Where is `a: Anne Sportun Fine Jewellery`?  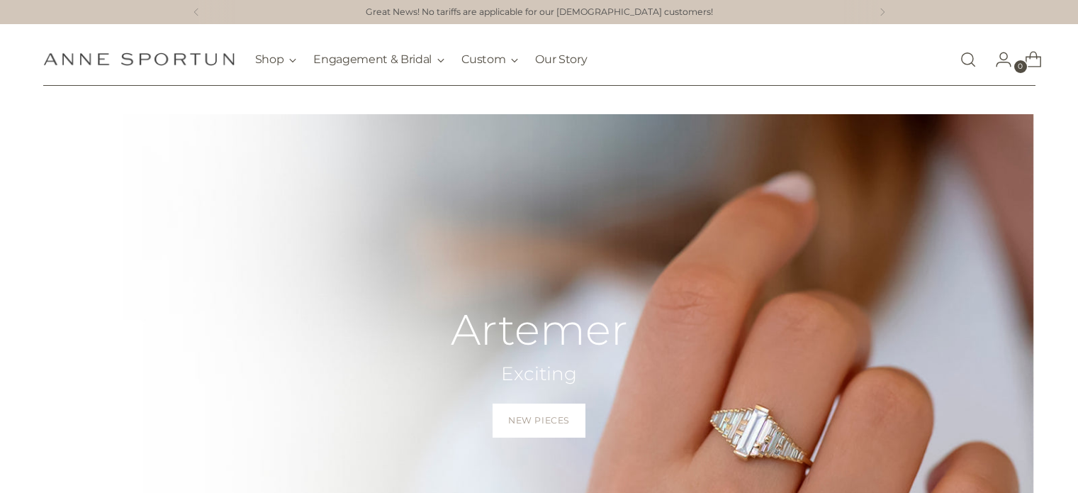
a: Anne Sportun Fine Jewellery is located at coordinates (139, 59).